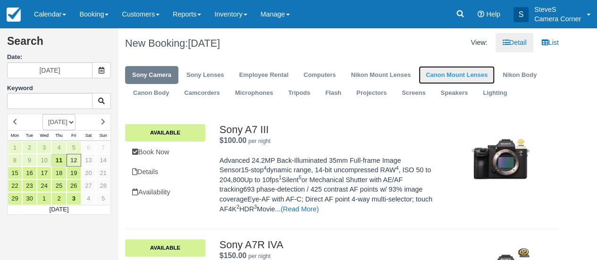  Describe the element at coordinates (103, 160) in the screenshot. I see `a: 14` at that location.